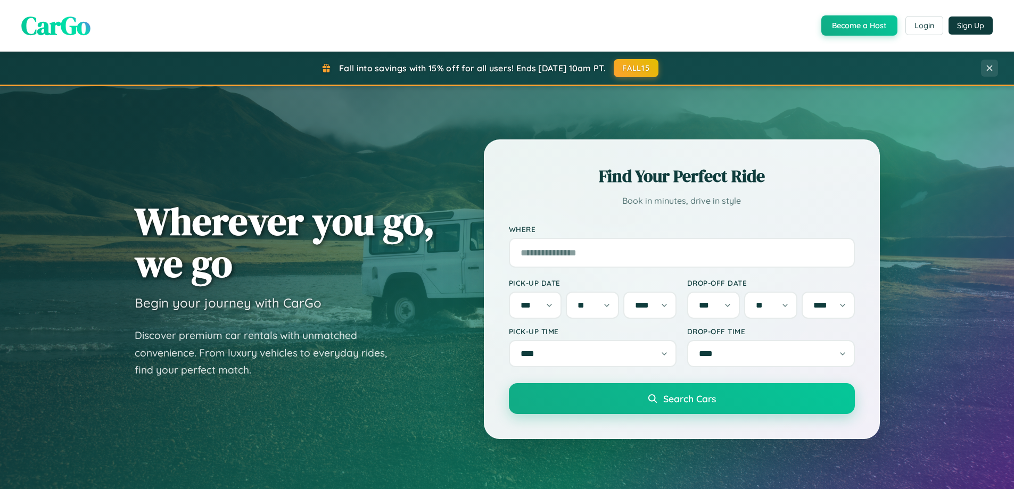 This screenshot has height=489, width=1014. I want to click on h2: Find Your Perfect Ride, so click(682, 176).